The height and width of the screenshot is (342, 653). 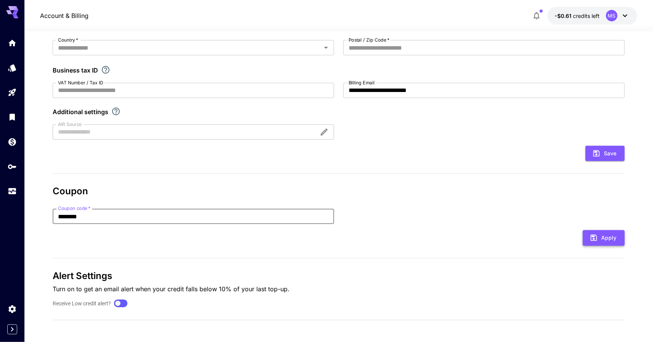 What do you see at coordinates (612, 16) in the screenshot?
I see `div: MS` at bounding box center [612, 16].